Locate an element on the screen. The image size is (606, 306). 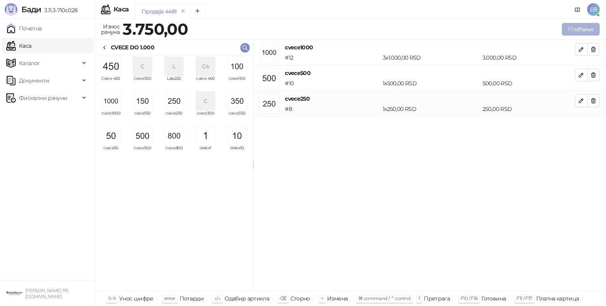
span: cvece500 is located at coordinates (142, 152).